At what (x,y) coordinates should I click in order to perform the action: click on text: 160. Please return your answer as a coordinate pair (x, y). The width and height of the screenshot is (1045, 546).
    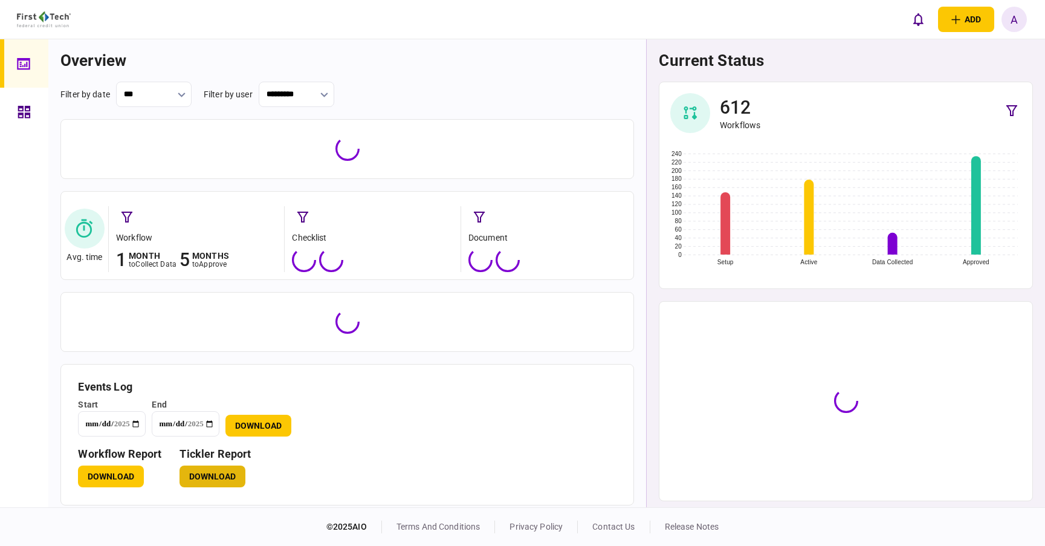
    Looking at the image, I should click on (676, 187).